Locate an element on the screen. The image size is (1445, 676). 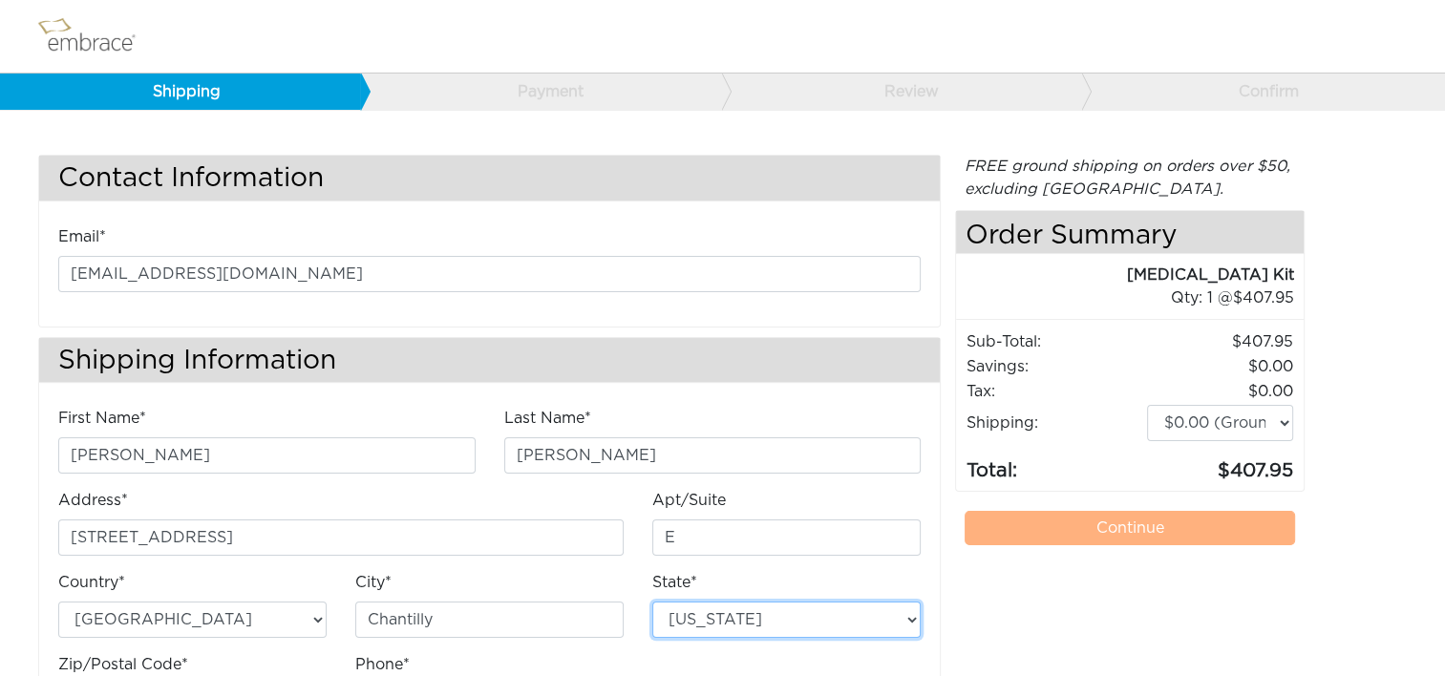
label: Country* is located at coordinates (92, 583).